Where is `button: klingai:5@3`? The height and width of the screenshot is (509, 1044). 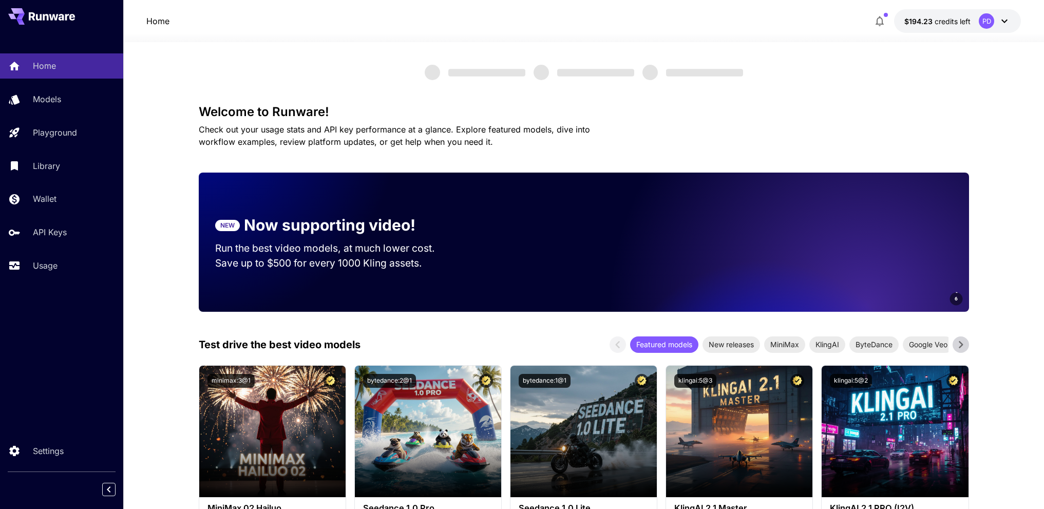
button: klingai:5@3 is located at coordinates (695, 380).